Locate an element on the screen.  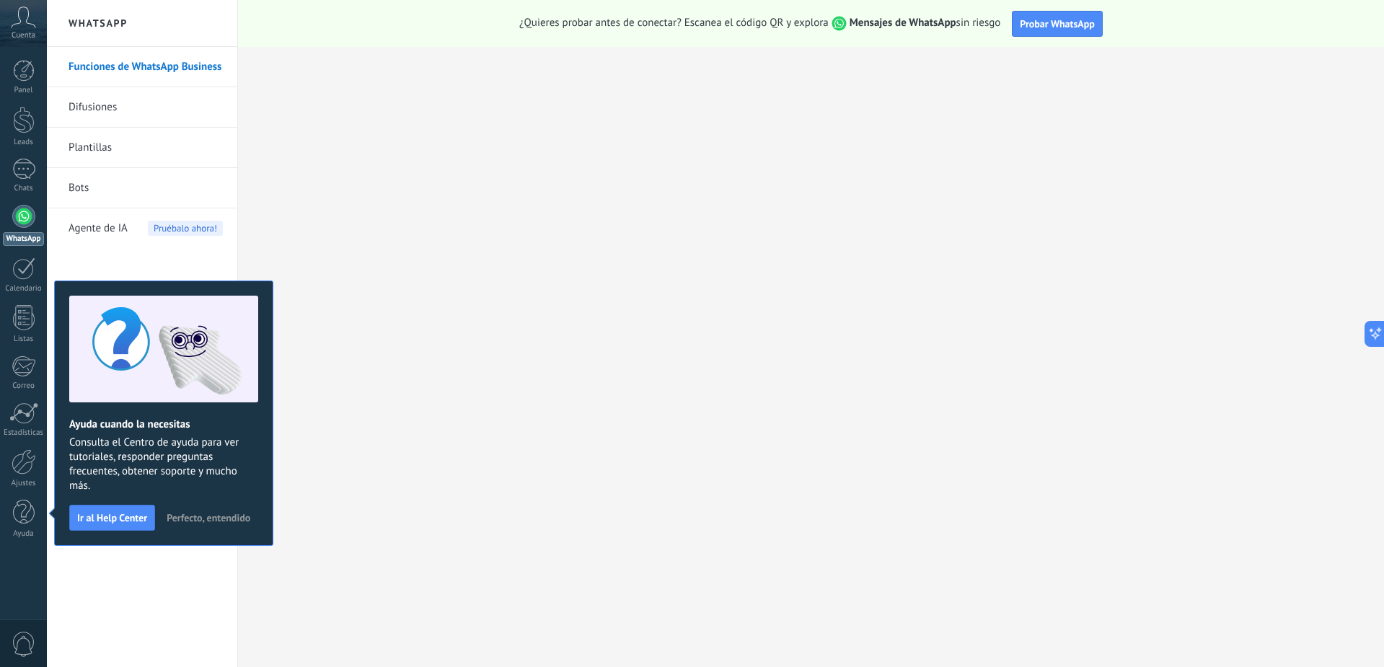
span: Pruébalo ahora! is located at coordinates (185, 228).